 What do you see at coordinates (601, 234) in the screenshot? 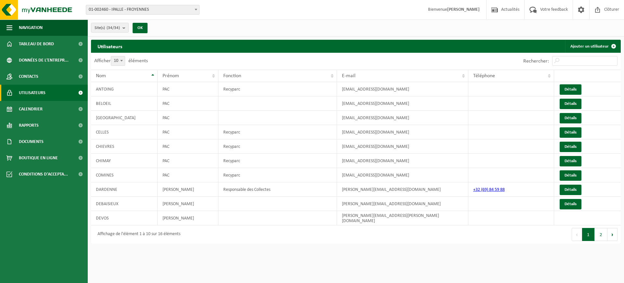
I see `button: 2` at bounding box center [601, 234].